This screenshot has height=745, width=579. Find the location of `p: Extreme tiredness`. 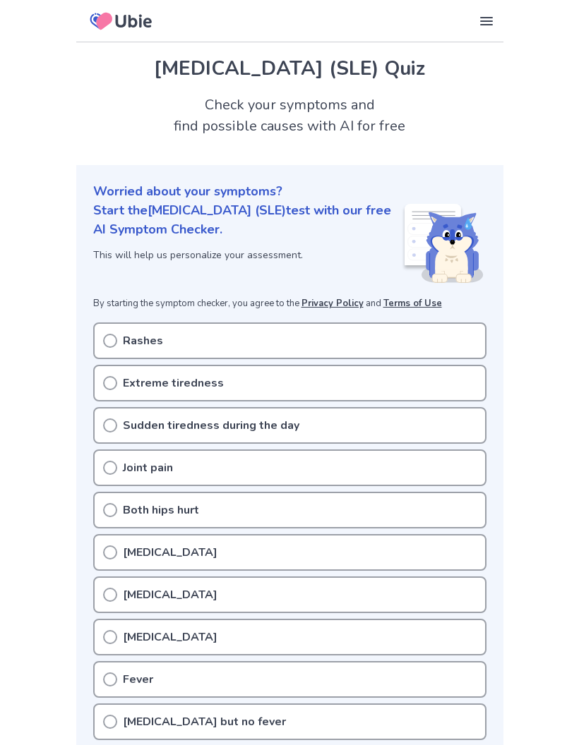

p: Extreme tiredness is located at coordinates (173, 383).